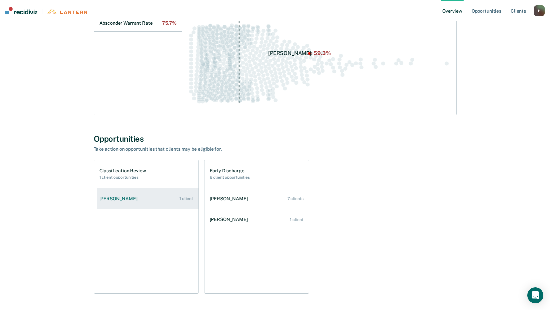 Image resolution: width=550 pixels, height=310 pixels. Describe the element at coordinates (67, 12) in the screenshot. I see `img: Lantern` at that location.